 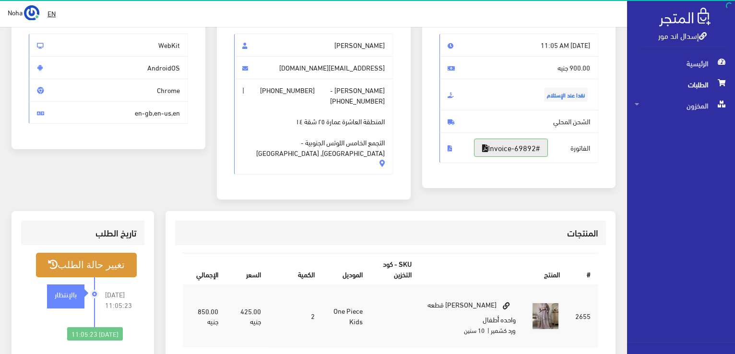 What do you see at coordinates (108, 90) in the screenshot?
I see `span: Chrome` at bounding box center [108, 90].